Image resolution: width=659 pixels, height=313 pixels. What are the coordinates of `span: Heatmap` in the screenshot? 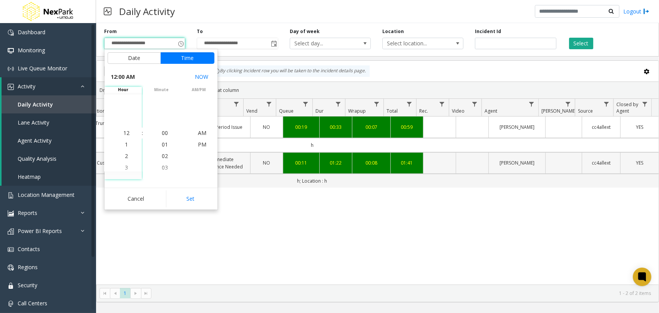 It's located at (29, 176).